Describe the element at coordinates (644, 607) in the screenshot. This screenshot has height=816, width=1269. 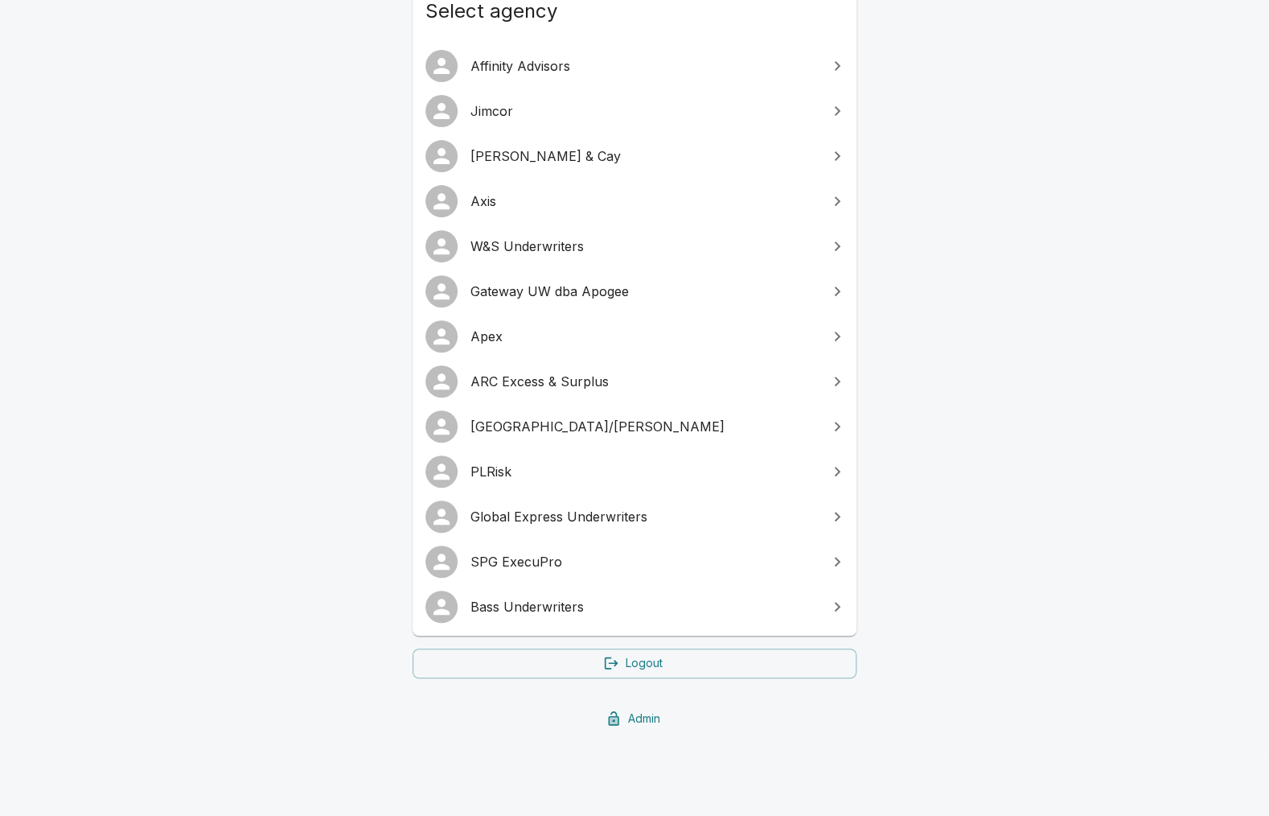
I see `span: Bass Underwriters` at that location.